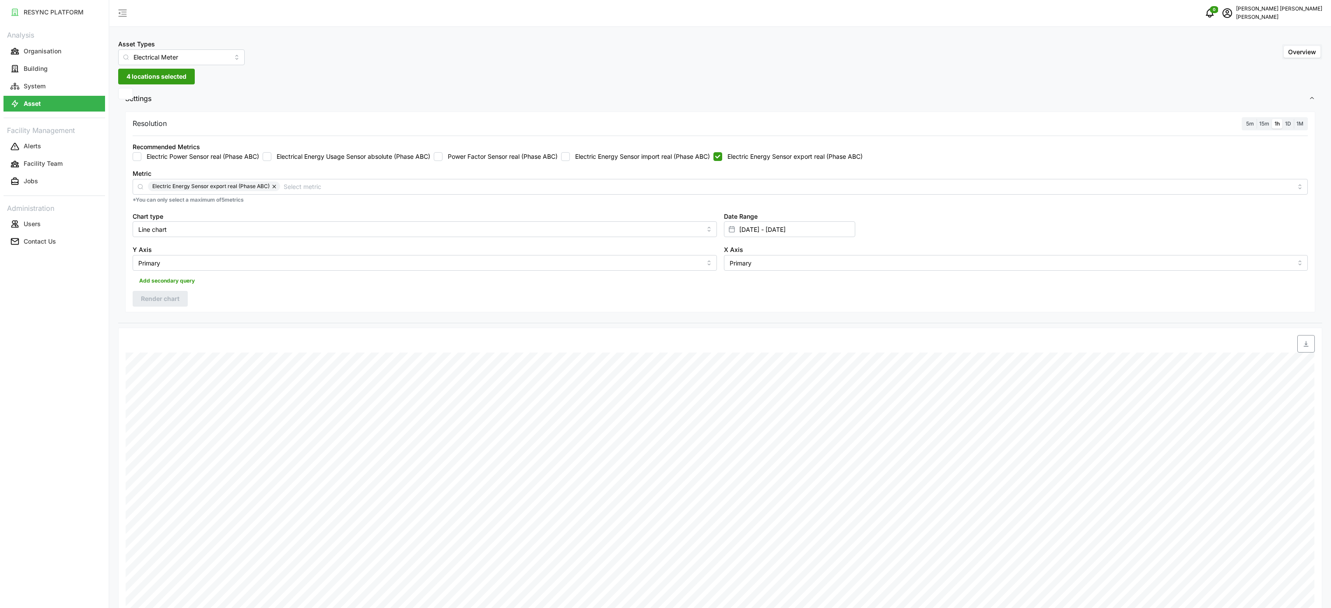 The image size is (1331, 608). I want to click on input: Select date range, so click(789, 229).